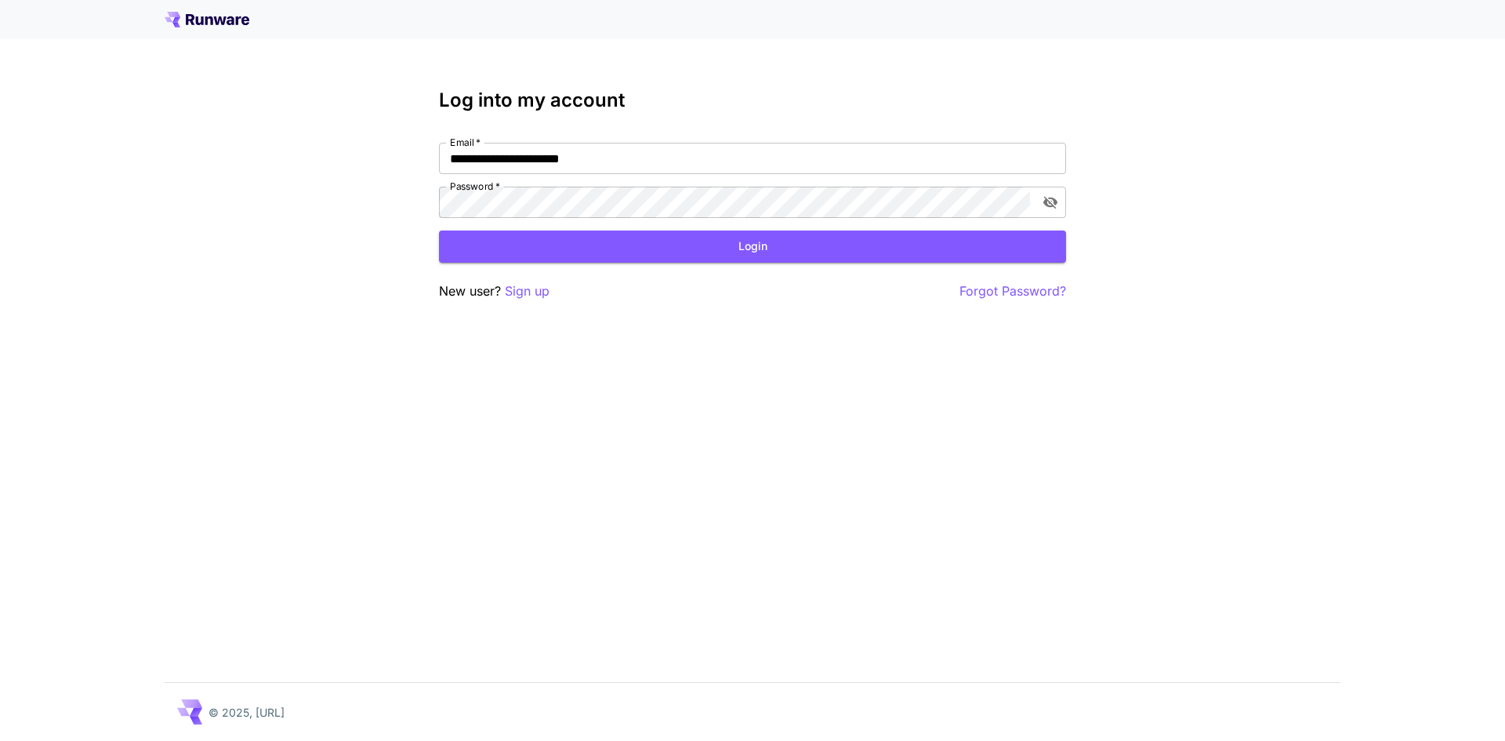 The image size is (1505, 741). Describe the element at coordinates (1013, 291) in the screenshot. I see `p: Forgot Password?` at that location.